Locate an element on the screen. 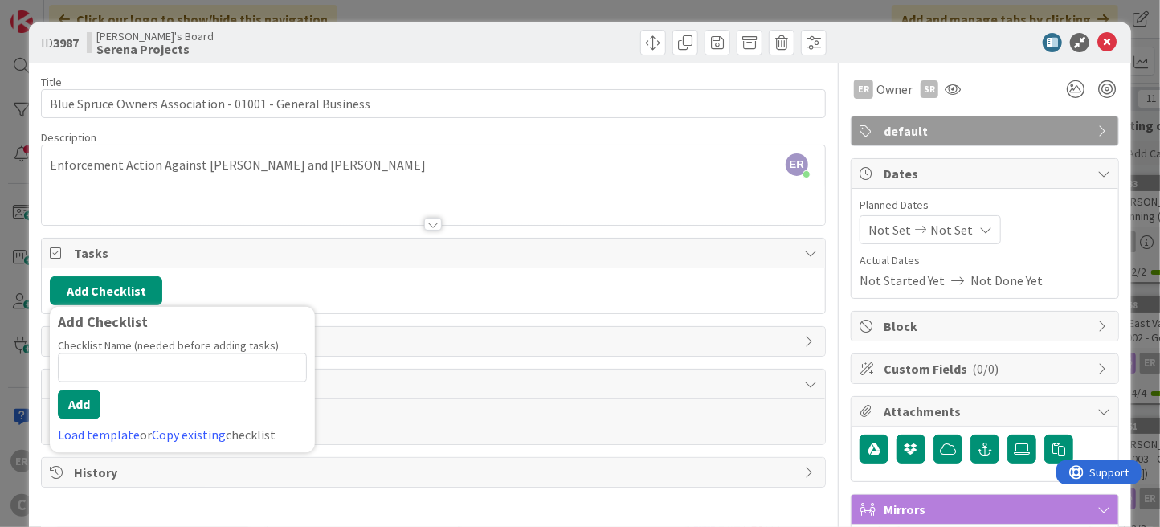  span: Custom Fields is located at coordinates (986, 369).